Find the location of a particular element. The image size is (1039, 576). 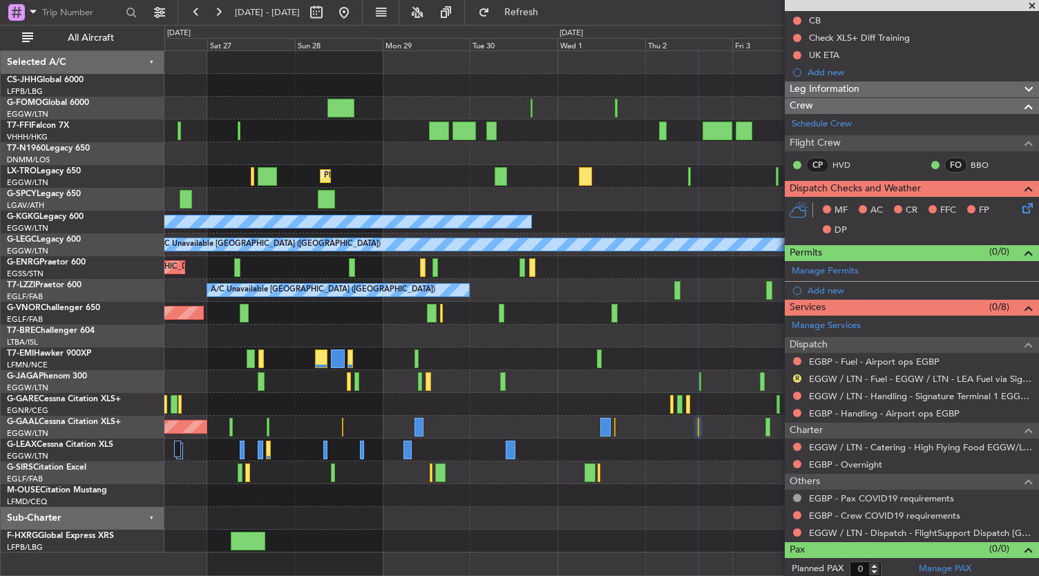

span: Permits is located at coordinates (805, 253).